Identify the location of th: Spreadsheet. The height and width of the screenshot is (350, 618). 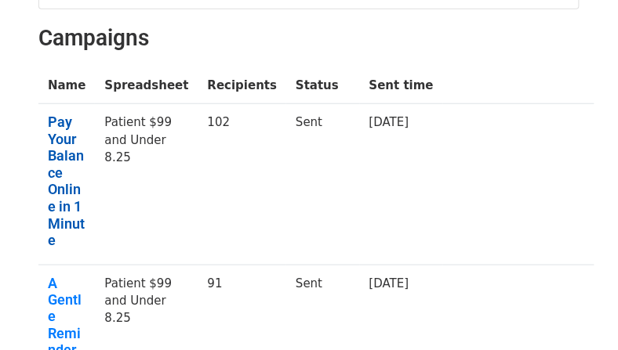
(146, 85).